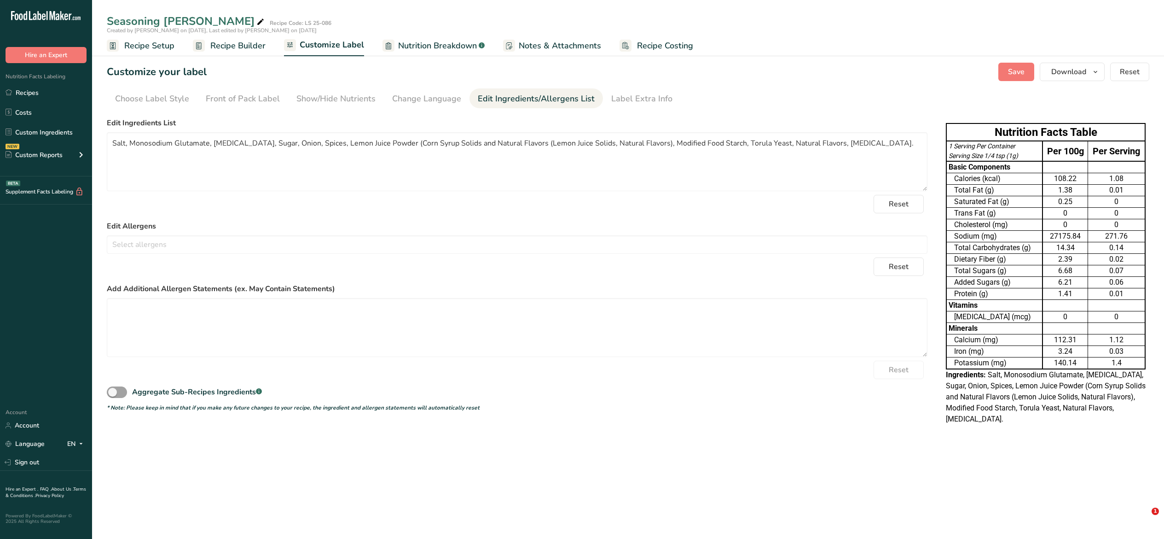 The height and width of the screenshot is (539, 1164). I want to click on span: Nutrition Breakdown, so click(437, 46).